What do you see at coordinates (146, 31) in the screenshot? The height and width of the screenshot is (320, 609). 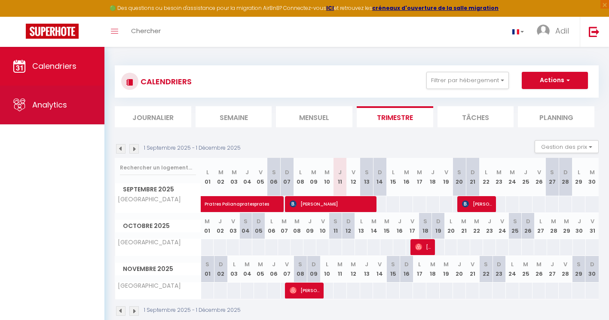 I see `span: Chercher` at bounding box center [146, 31].